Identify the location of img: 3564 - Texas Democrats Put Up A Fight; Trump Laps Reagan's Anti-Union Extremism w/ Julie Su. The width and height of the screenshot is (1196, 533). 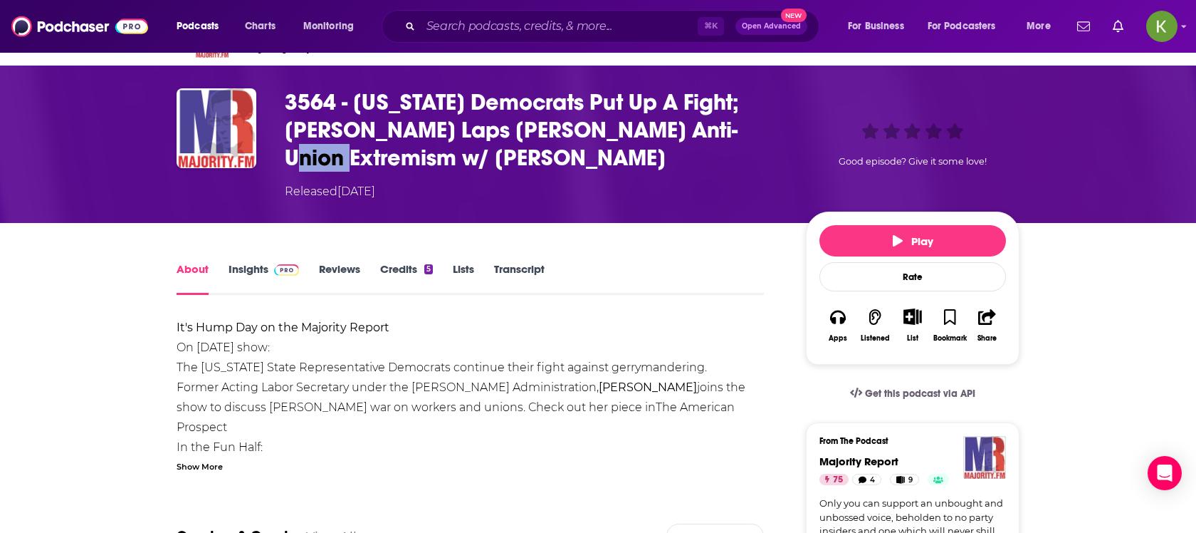
(216, 128).